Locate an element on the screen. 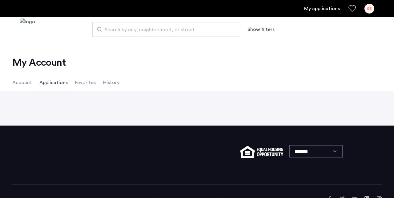  input: Apartment Search is located at coordinates (166, 30).